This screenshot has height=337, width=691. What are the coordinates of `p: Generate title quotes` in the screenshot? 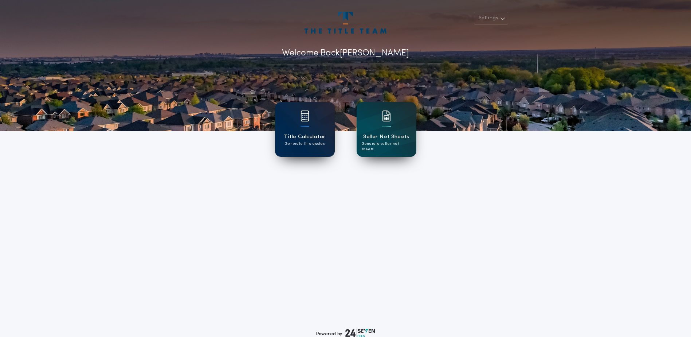 It's located at (305, 144).